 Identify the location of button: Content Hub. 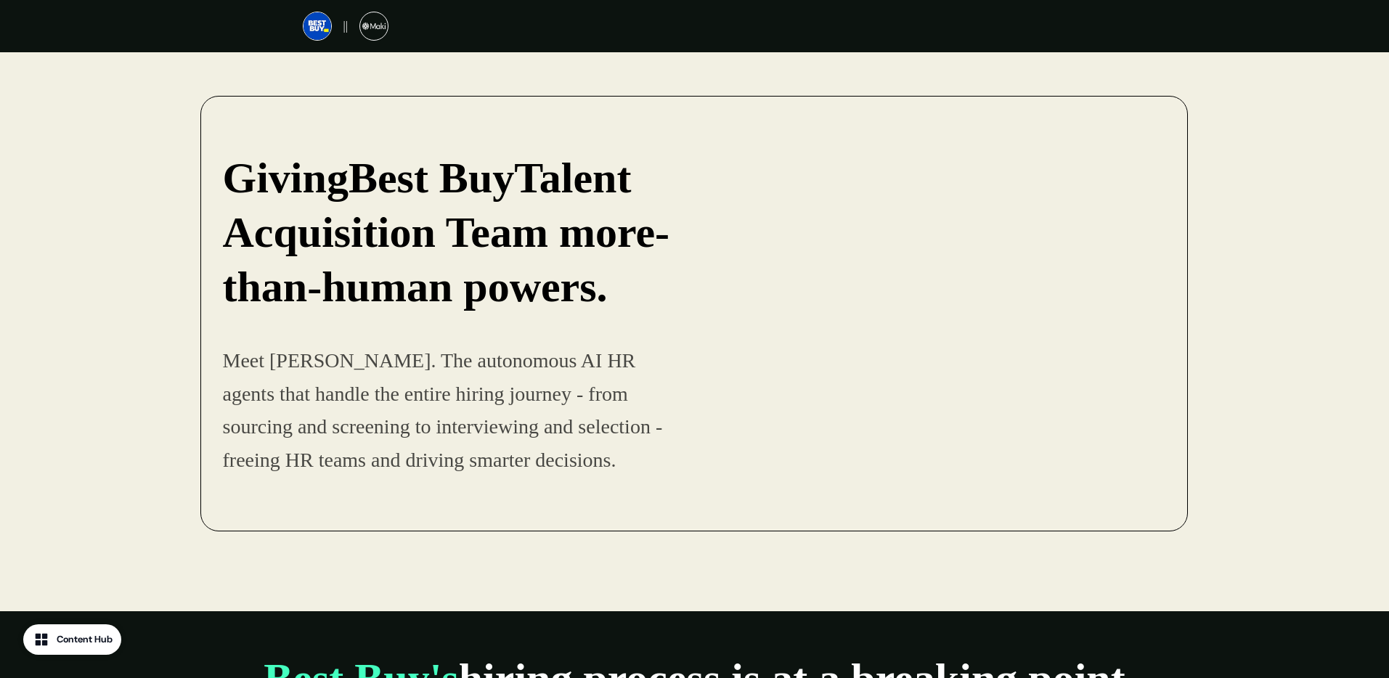
(72, 640).